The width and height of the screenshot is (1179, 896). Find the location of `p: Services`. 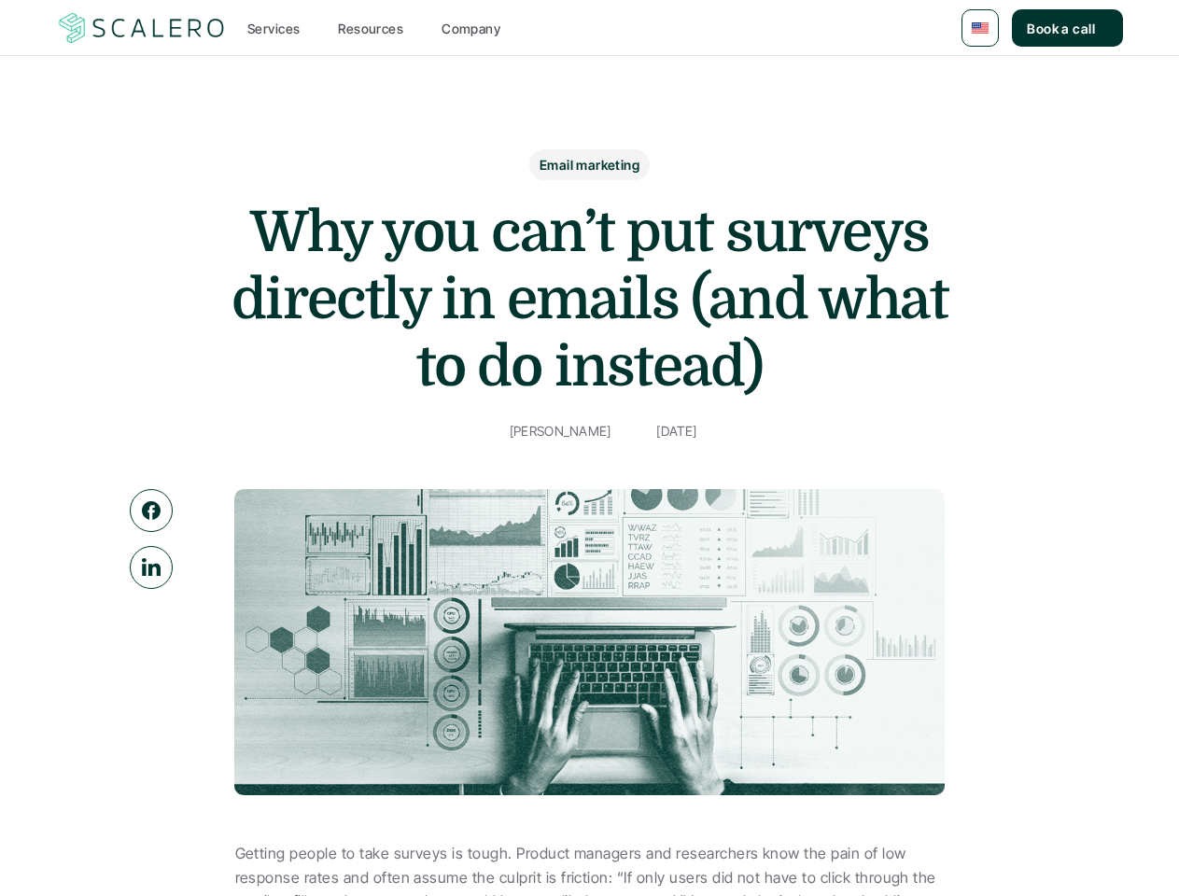

p: Services is located at coordinates (274, 28).